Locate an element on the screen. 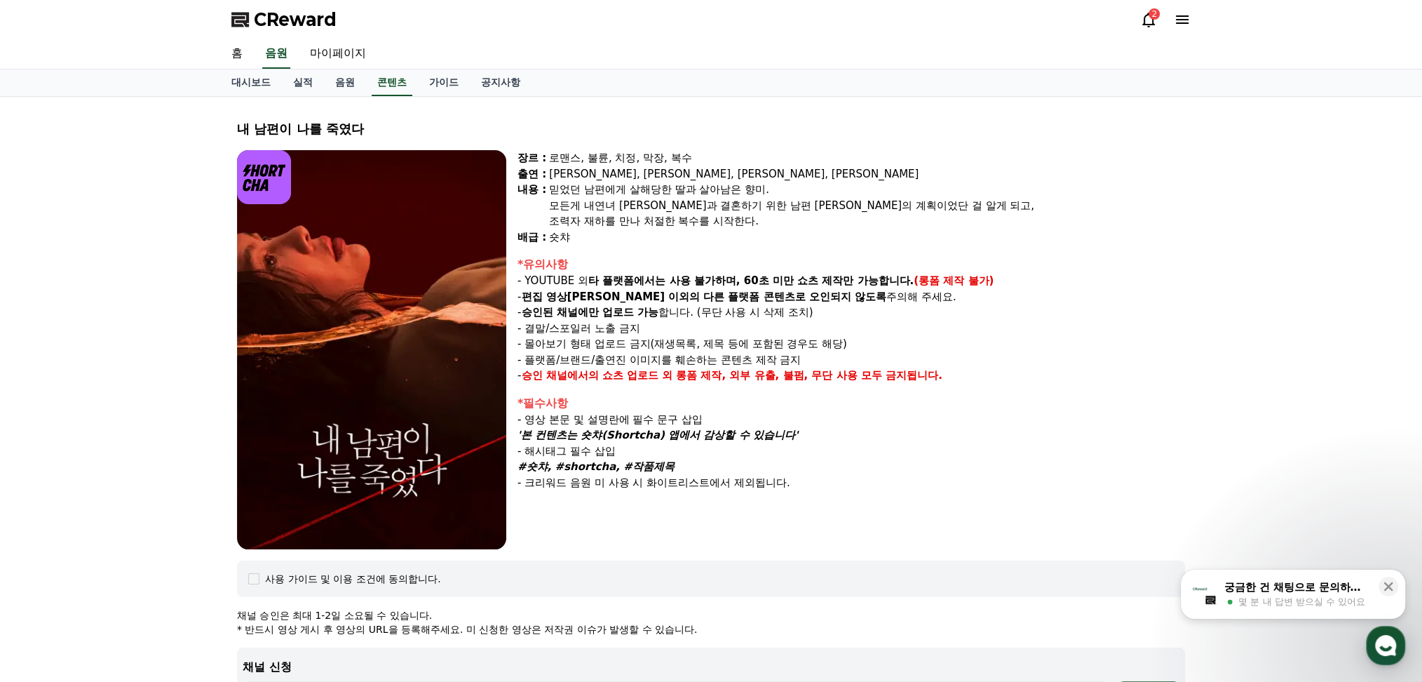  strong: 다른 플랫폼 콘텐츠로 오인되지 않도록 is located at coordinates (795, 297).